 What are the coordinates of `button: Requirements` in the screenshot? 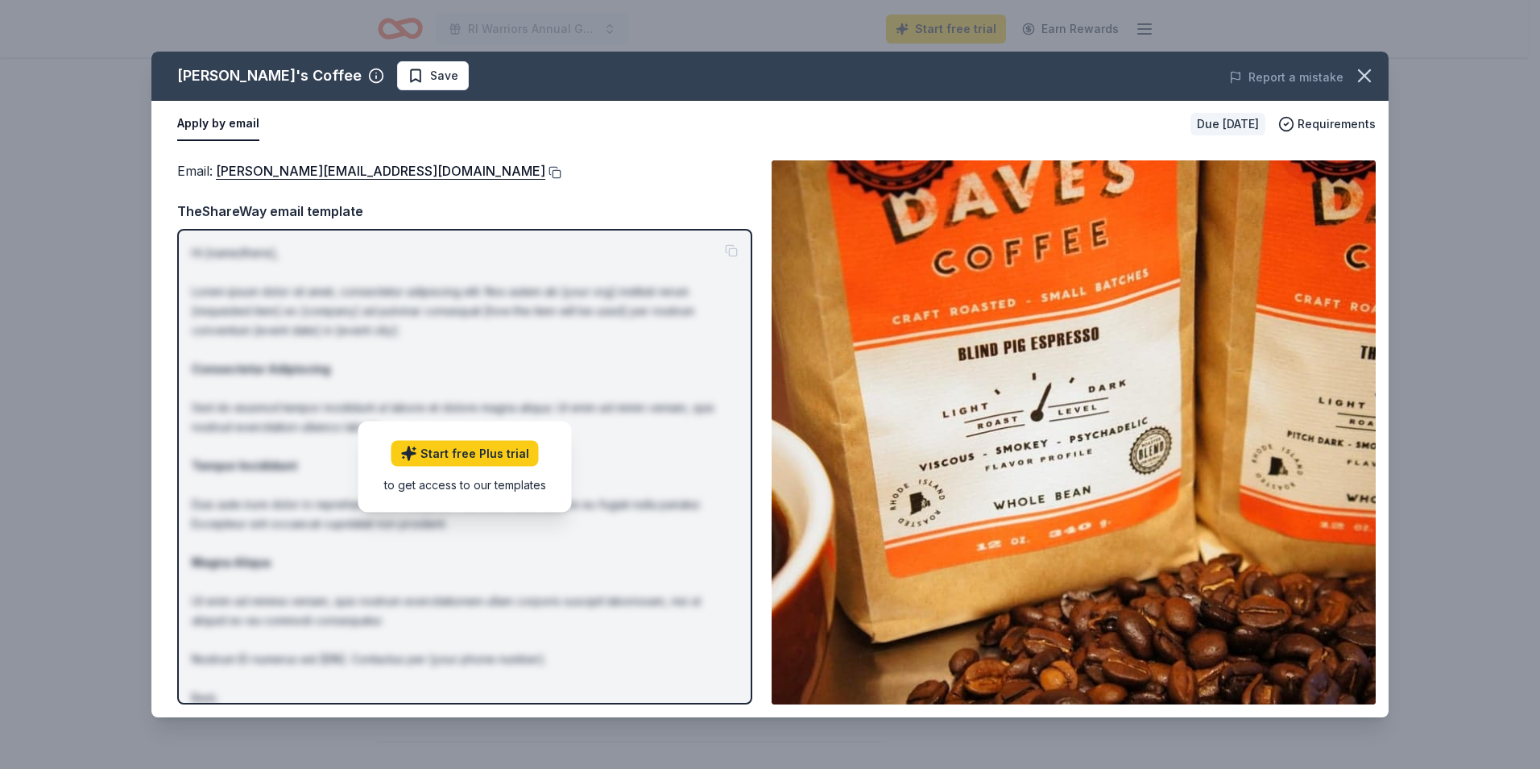 It's located at (1327, 124).